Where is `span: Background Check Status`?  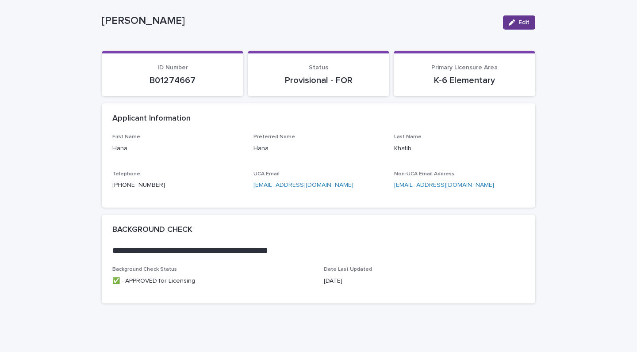
span: Background Check Status is located at coordinates (145, 270).